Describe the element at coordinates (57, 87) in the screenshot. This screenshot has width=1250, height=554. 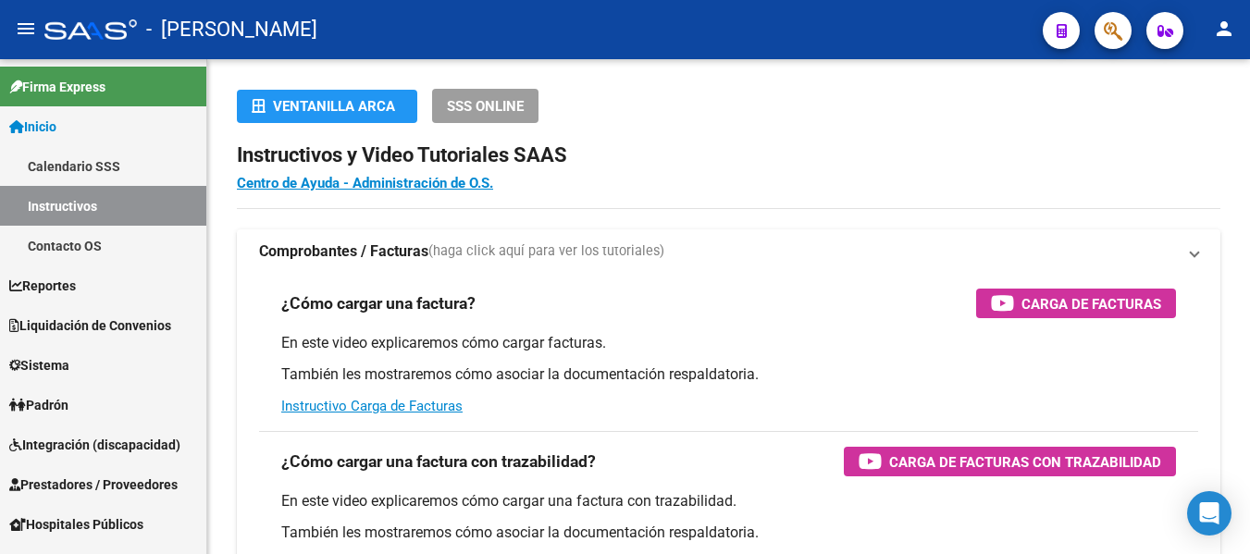
I see `span: Firma Express` at that location.